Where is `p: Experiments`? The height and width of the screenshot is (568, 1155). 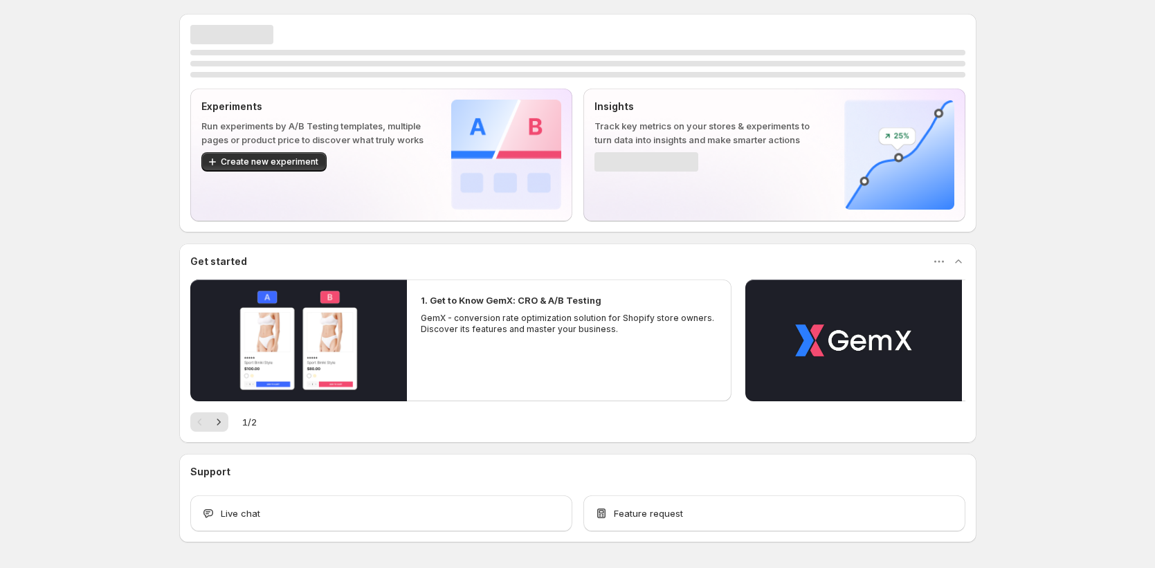 p: Experiments is located at coordinates (315, 107).